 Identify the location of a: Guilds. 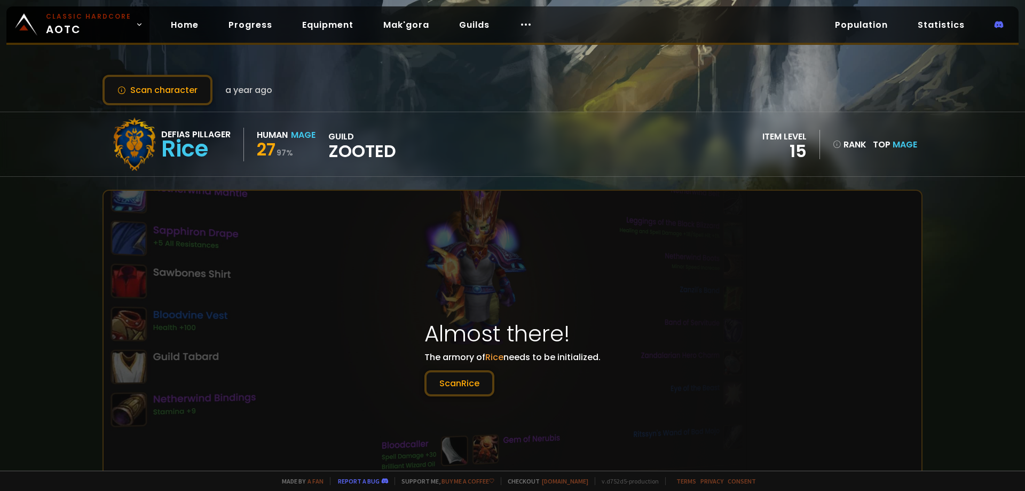
(474, 25).